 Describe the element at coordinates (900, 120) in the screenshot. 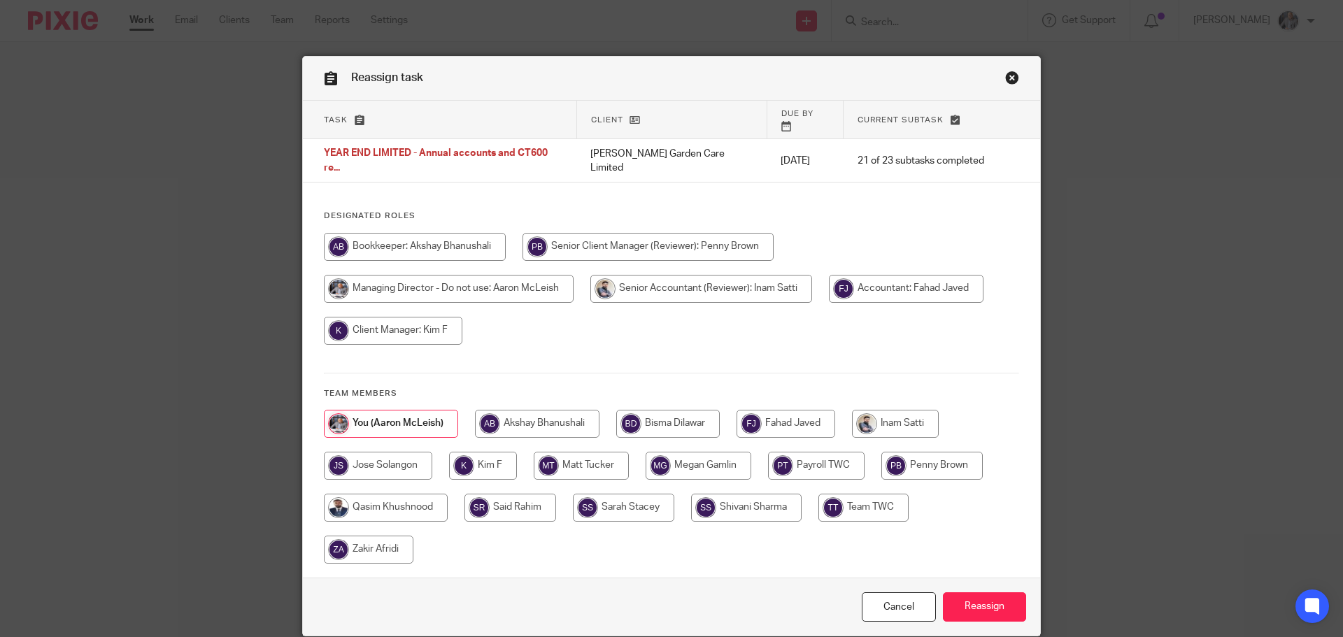

I see `span: Current subtask` at that location.